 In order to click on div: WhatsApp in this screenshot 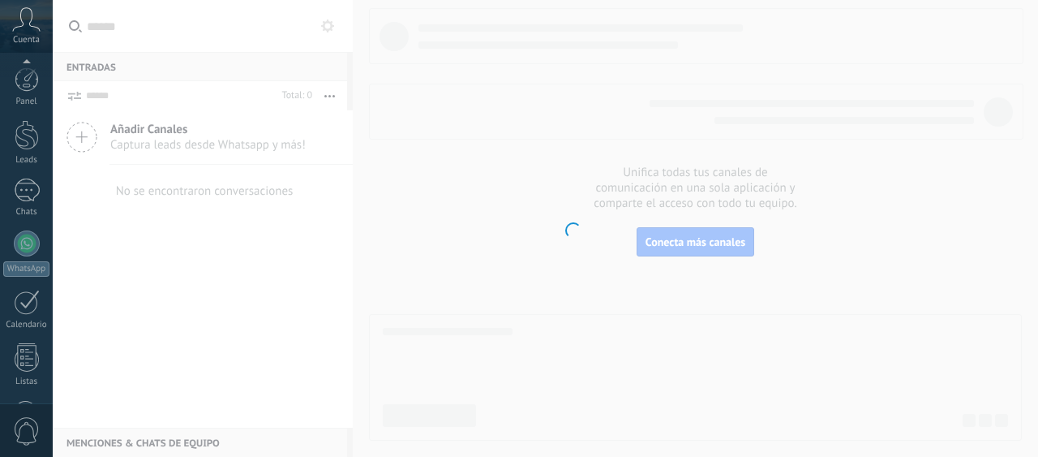, I will do `click(26, 268)`.